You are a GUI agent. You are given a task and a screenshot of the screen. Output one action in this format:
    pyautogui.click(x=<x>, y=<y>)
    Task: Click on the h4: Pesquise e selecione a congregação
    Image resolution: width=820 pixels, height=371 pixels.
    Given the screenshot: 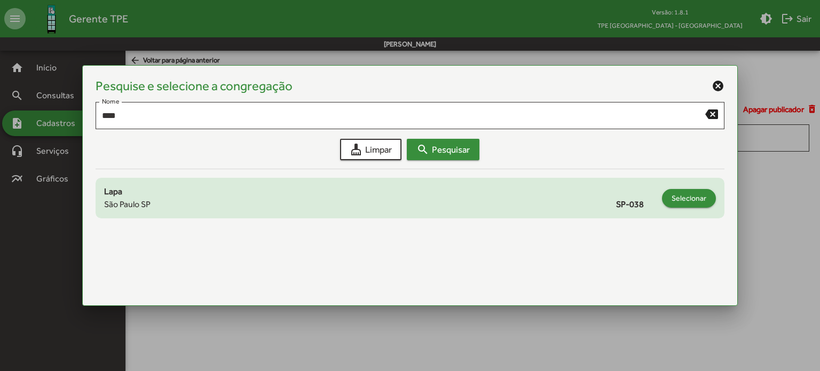 What is the action you would take?
    pyautogui.click(x=194, y=86)
    